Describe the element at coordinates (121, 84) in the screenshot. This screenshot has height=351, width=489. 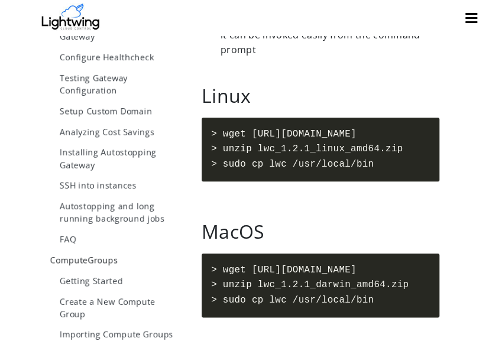
I see `a: Testing Gateway Configuration` at that location.